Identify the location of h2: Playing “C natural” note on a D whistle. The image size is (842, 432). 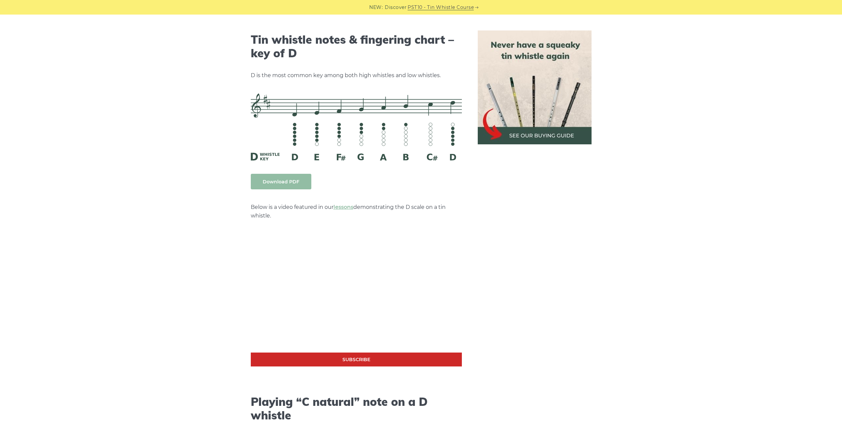
(356, 409).